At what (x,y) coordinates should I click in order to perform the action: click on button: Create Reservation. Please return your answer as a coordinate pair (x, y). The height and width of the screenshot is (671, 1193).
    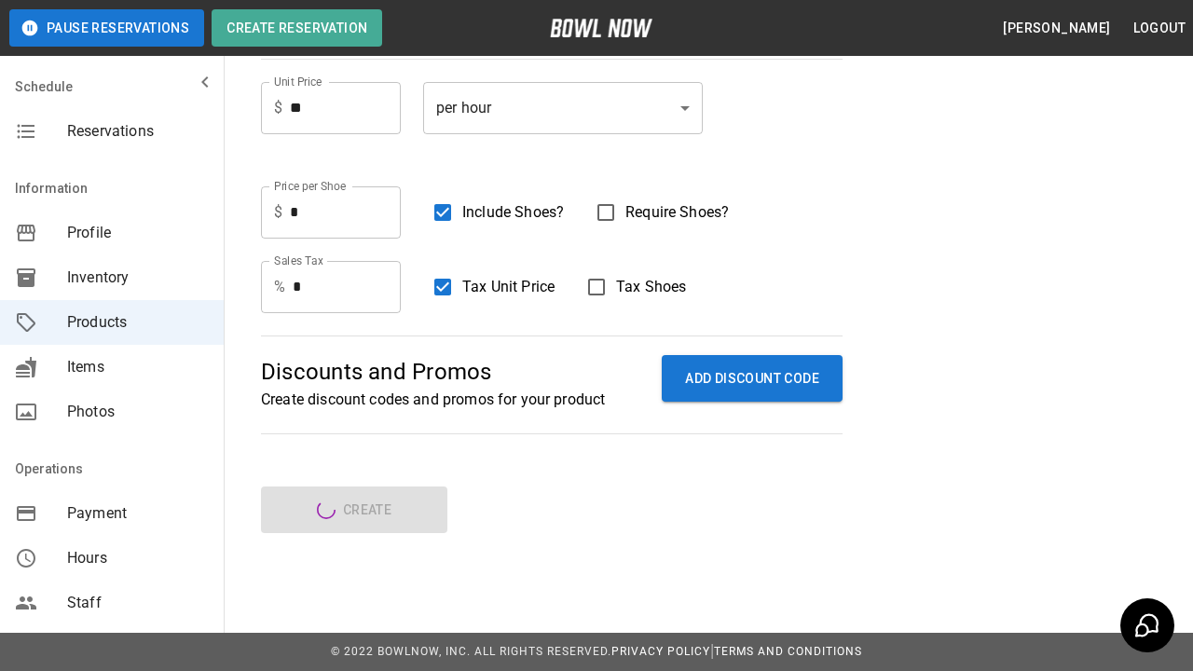
    Looking at the image, I should click on (296, 28).